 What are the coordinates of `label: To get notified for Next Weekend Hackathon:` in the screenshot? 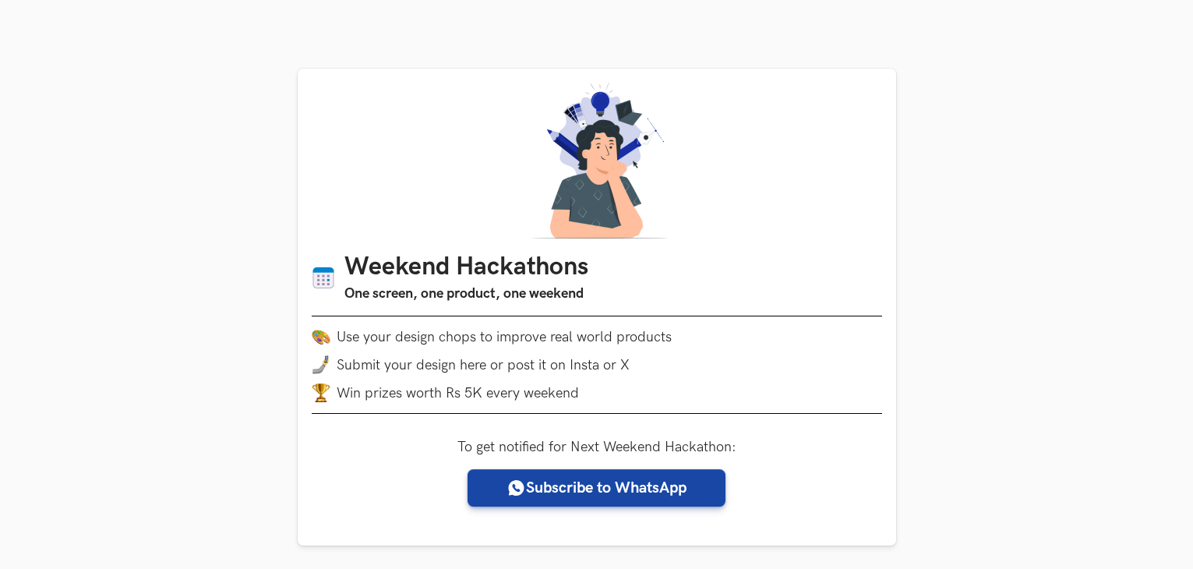 It's located at (597, 446).